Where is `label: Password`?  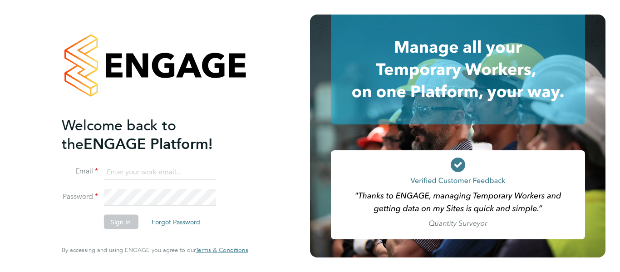
label: Password is located at coordinates (80, 197).